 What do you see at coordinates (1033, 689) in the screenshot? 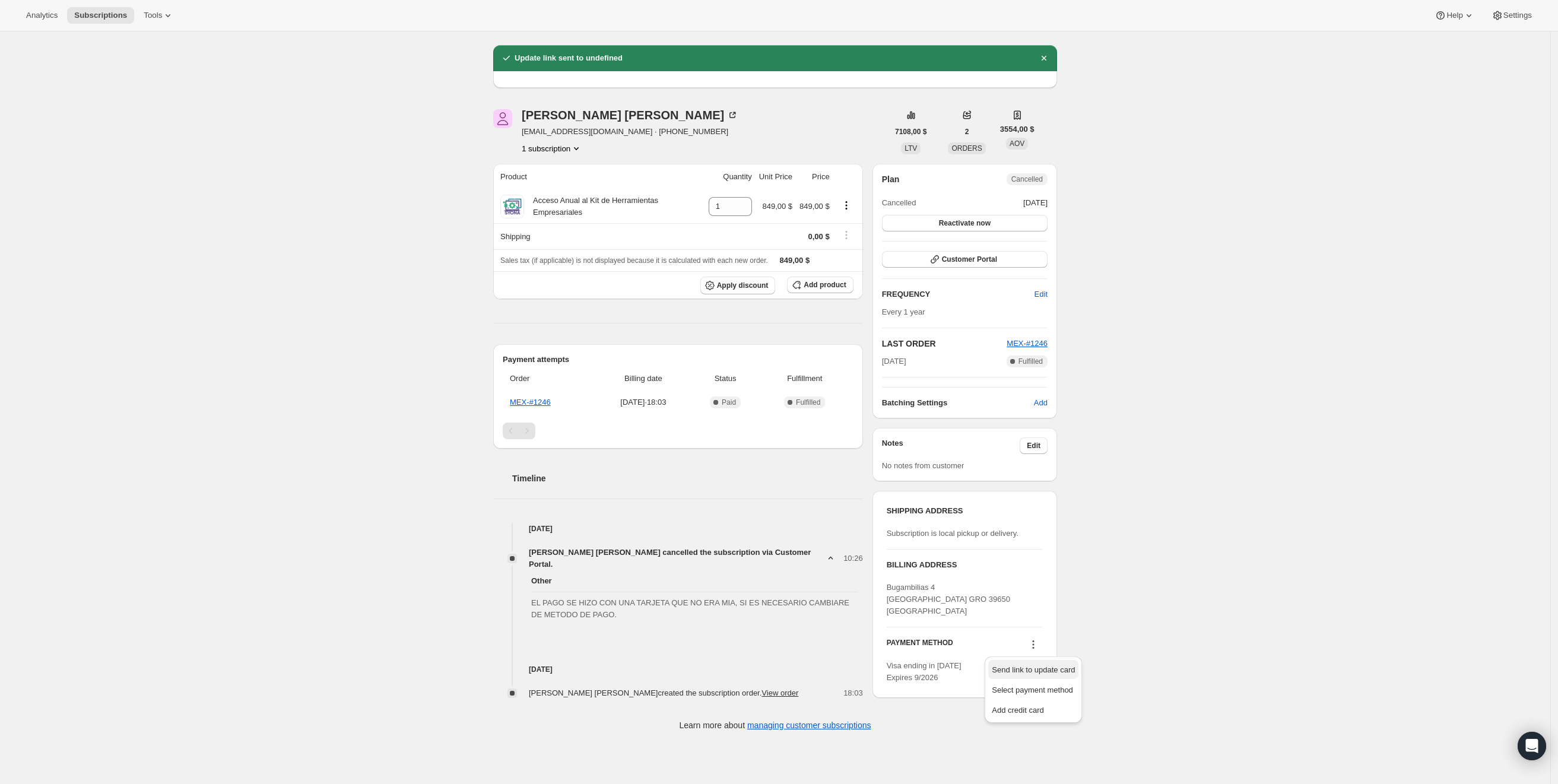
I see `button: Select payment method` at bounding box center [1033, 689].